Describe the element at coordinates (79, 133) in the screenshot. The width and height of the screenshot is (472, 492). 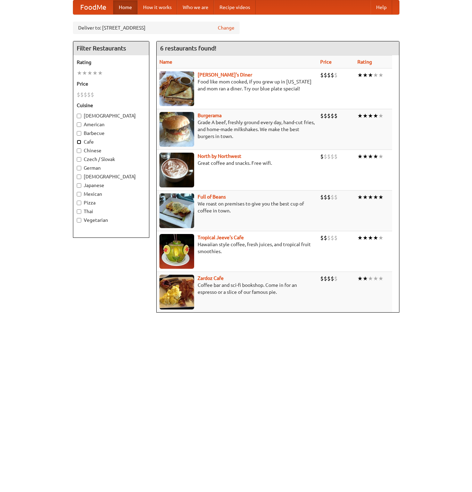
I see `input: Barbecue` at that location.